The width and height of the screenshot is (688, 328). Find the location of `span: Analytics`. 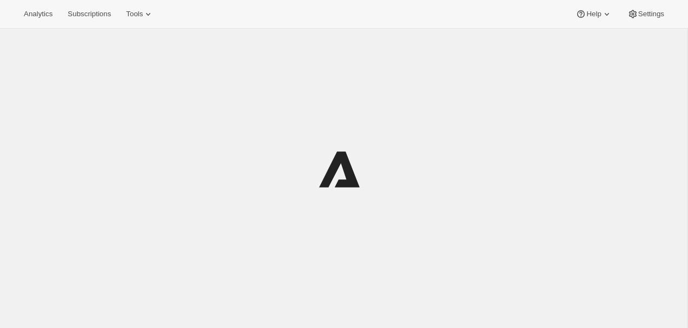

span: Analytics is located at coordinates (38, 14).